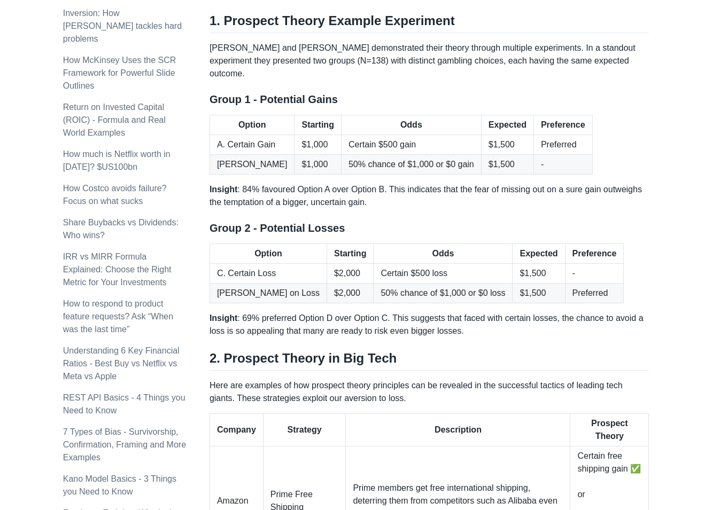 The image size is (712, 510). Describe the element at coordinates (252, 145) in the screenshot. I see `td: A. Certain Gain` at that location.